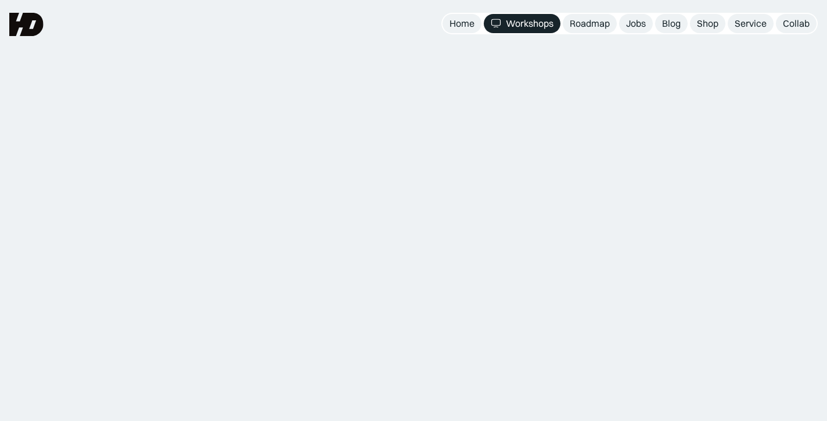 The width and height of the screenshot is (827, 421). What do you see at coordinates (671, 23) in the screenshot?
I see `a: Blog` at bounding box center [671, 23].